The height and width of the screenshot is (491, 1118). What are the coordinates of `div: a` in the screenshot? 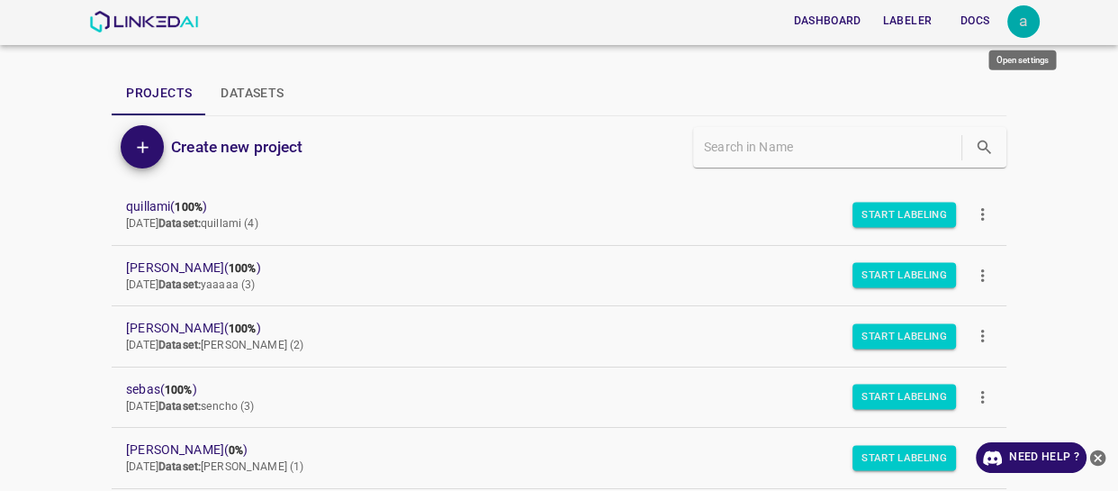 It's located at (1024, 22).